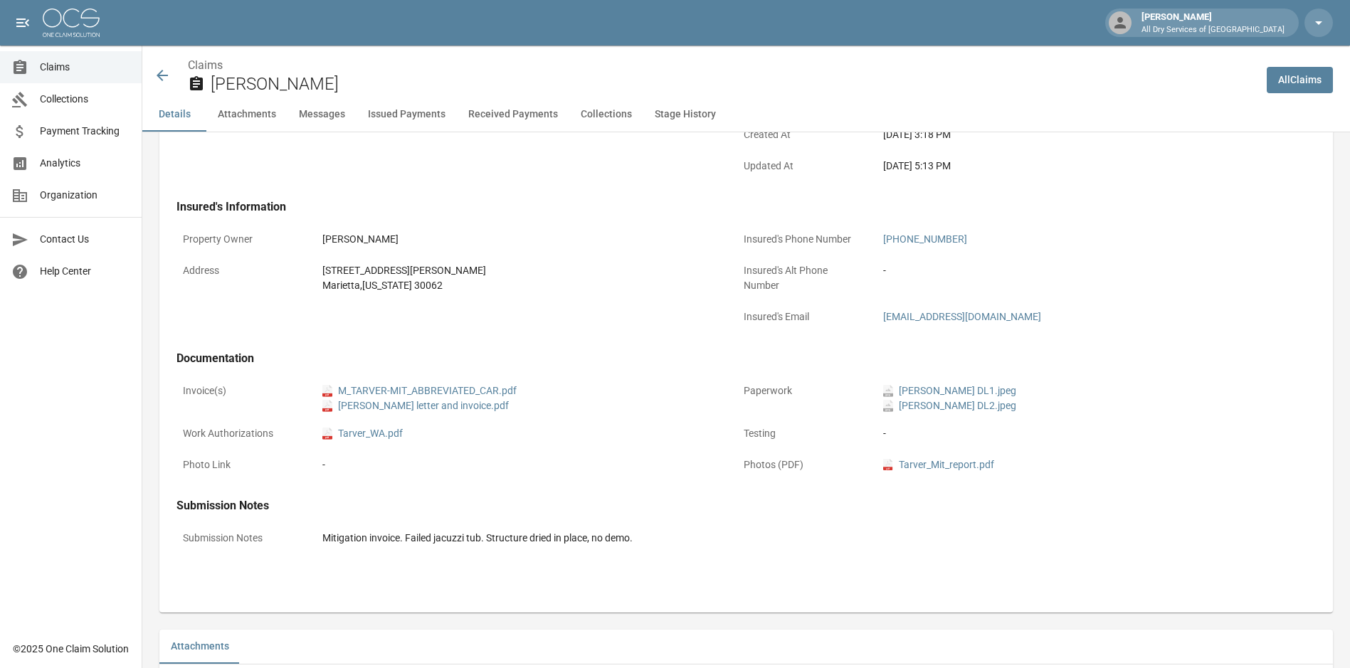 This screenshot has height=668, width=1350. What do you see at coordinates (801, 278) in the screenshot?
I see `p: Insured's Alt Phone Number` at bounding box center [801, 278].